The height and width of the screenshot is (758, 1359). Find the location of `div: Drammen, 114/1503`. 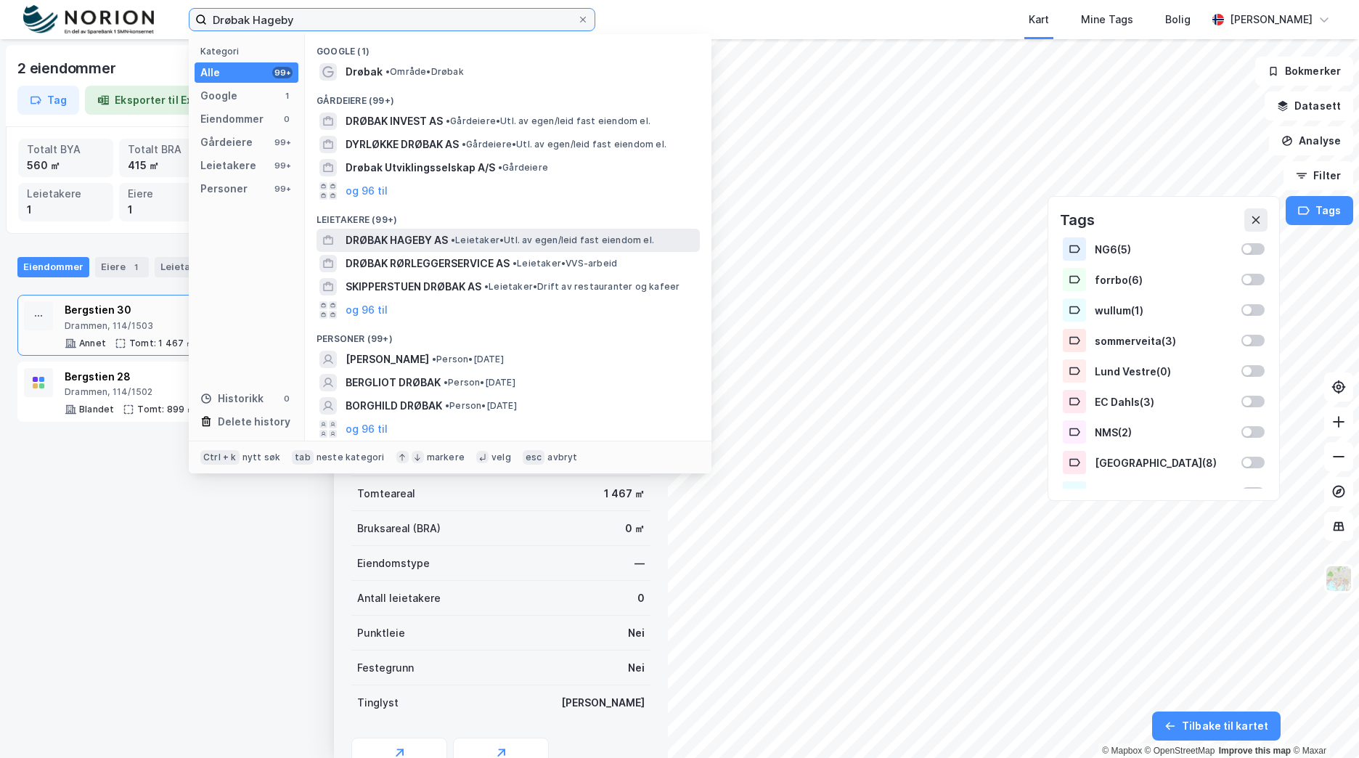

div: Drammen, 114/1503 is located at coordinates (171, 326).